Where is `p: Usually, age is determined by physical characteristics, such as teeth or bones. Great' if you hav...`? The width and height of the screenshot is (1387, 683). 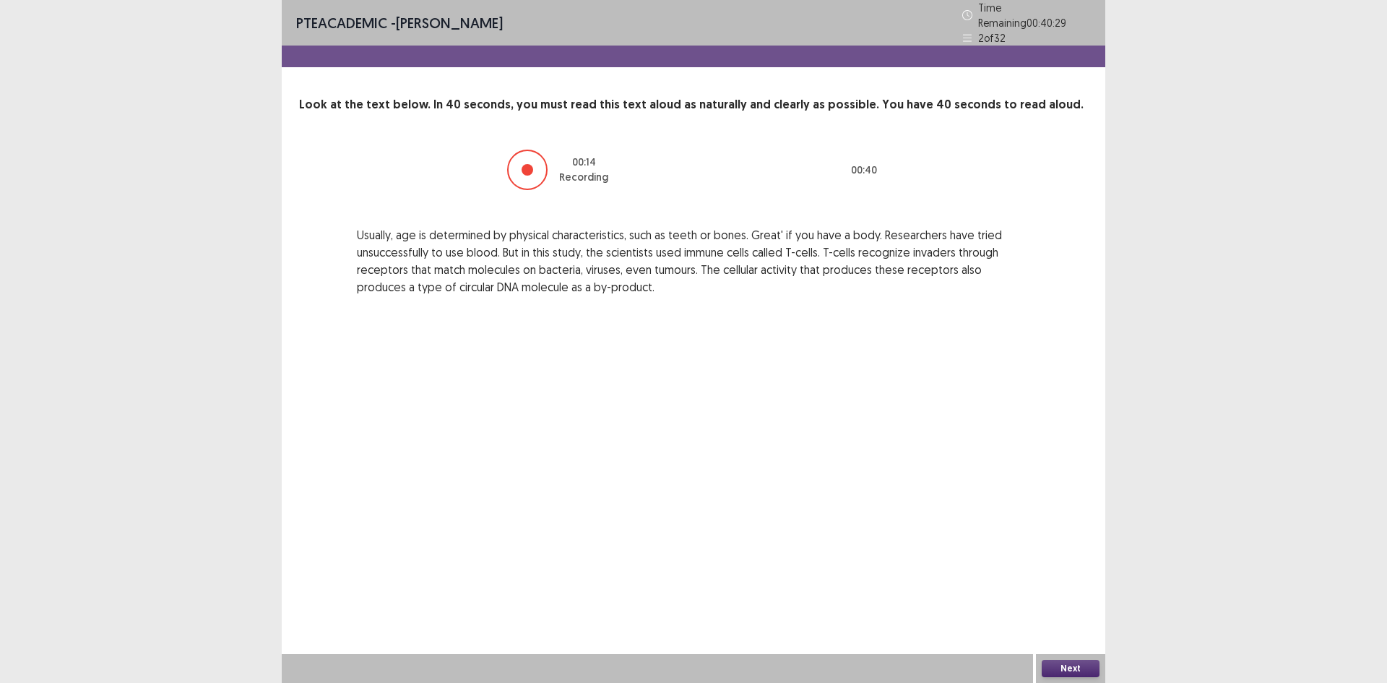
p: Usually, age is determined by physical characteristics, such as teeth or bones. Great' if you hav... is located at coordinates (693, 261).